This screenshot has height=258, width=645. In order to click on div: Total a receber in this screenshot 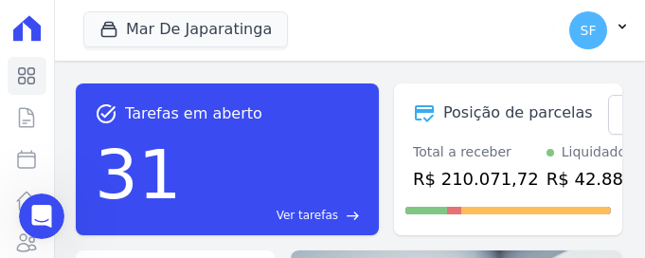, I will do `click(476, 152)`.